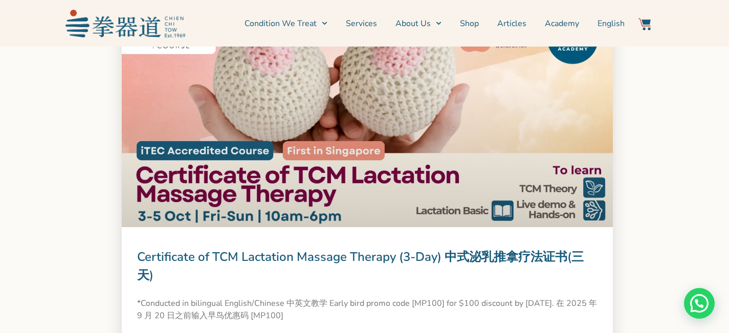  Describe the element at coordinates (561, 24) in the screenshot. I see `a: Academy` at that location.